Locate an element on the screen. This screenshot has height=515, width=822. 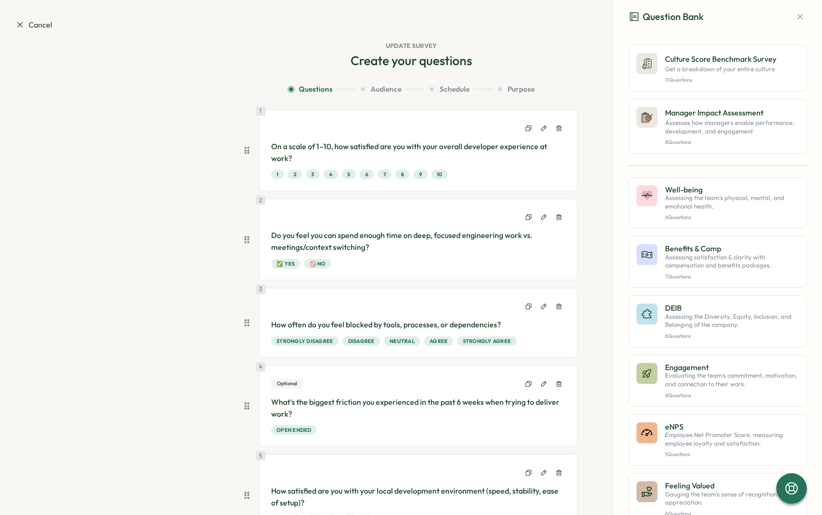
p: Do you feel you can spend enough time on deep, focused engineering work vs. meetings/context swit... is located at coordinates (418, 242).